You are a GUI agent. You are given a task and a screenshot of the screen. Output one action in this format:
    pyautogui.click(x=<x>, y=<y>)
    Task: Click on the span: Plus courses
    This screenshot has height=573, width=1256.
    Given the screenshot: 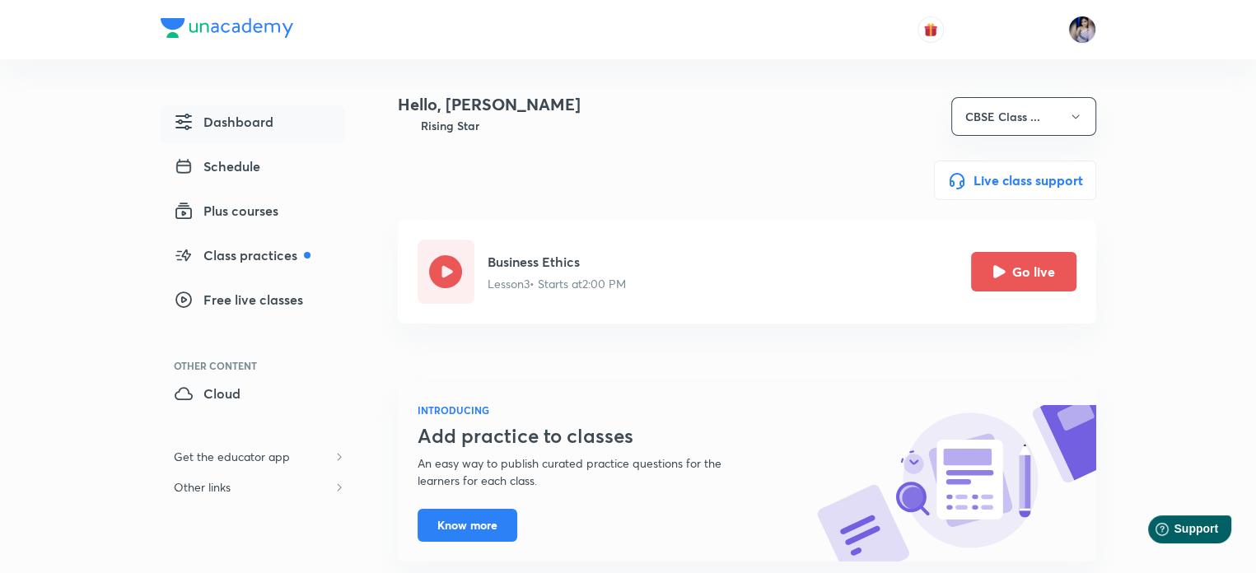 What is the action you would take?
    pyautogui.click(x=226, y=211)
    